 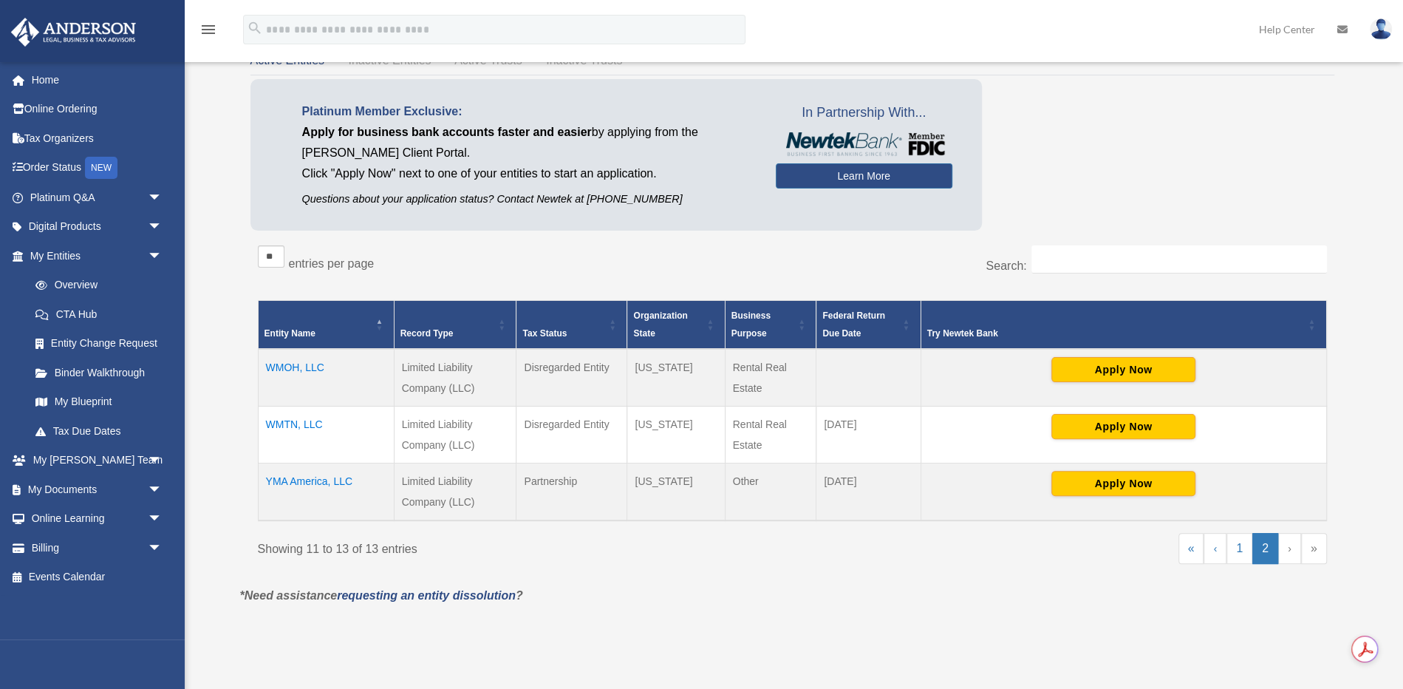 I want to click on a: Home, so click(x=98, y=80).